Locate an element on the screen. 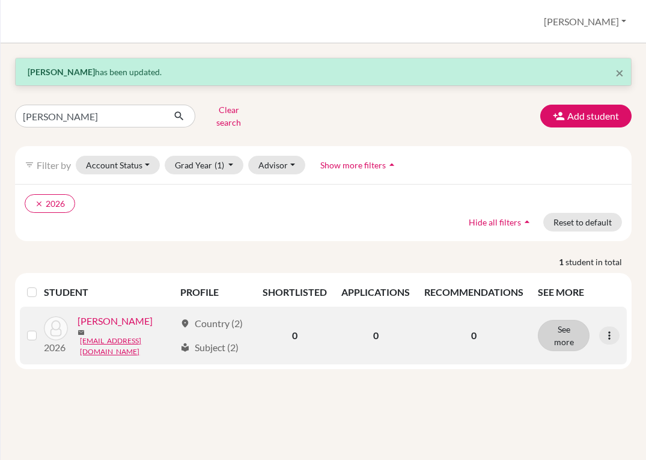 This screenshot has width=646, height=460. th: PROFILE is located at coordinates (215, 292).